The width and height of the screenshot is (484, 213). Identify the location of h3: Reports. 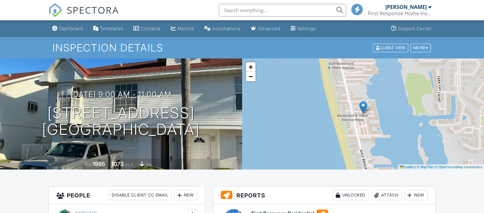
(324, 196).